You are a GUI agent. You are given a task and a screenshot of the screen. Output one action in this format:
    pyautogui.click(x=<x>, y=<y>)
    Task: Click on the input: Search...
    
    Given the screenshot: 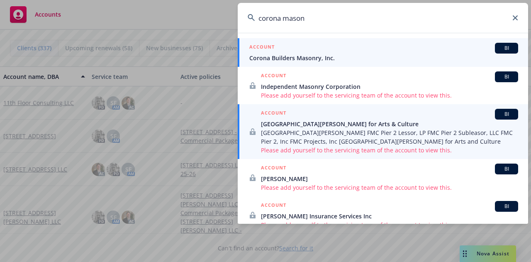 What is the action you would take?
    pyautogui.click(x=383, y=18)
    